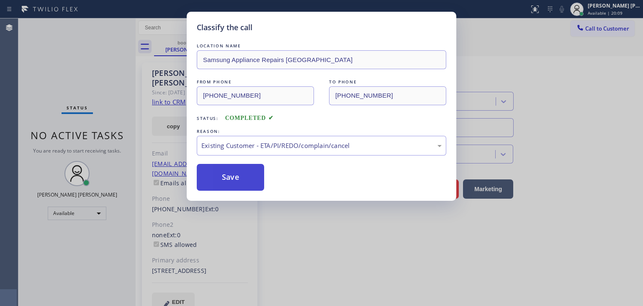 This screenshot has width=643, height=306. I want to click on span: COMPLETED, so click(250, 118).